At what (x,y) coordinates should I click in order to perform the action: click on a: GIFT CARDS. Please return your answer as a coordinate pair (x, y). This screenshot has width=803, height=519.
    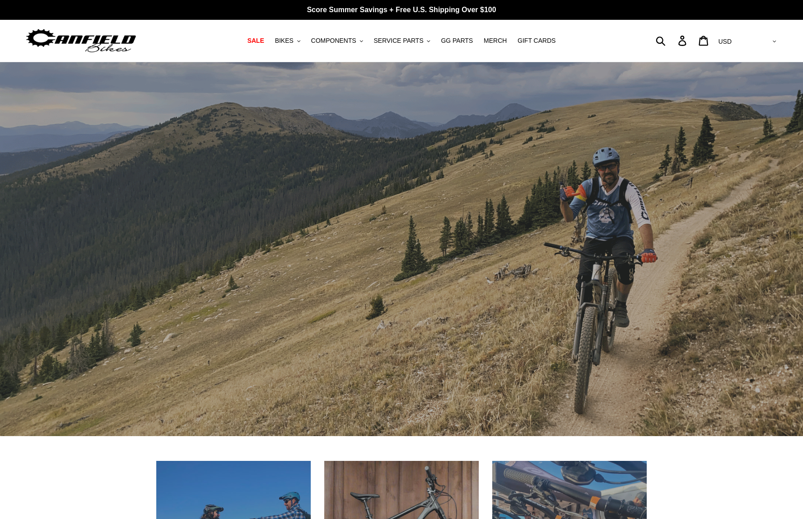
    Looking at the image, I should click on (536, 41).